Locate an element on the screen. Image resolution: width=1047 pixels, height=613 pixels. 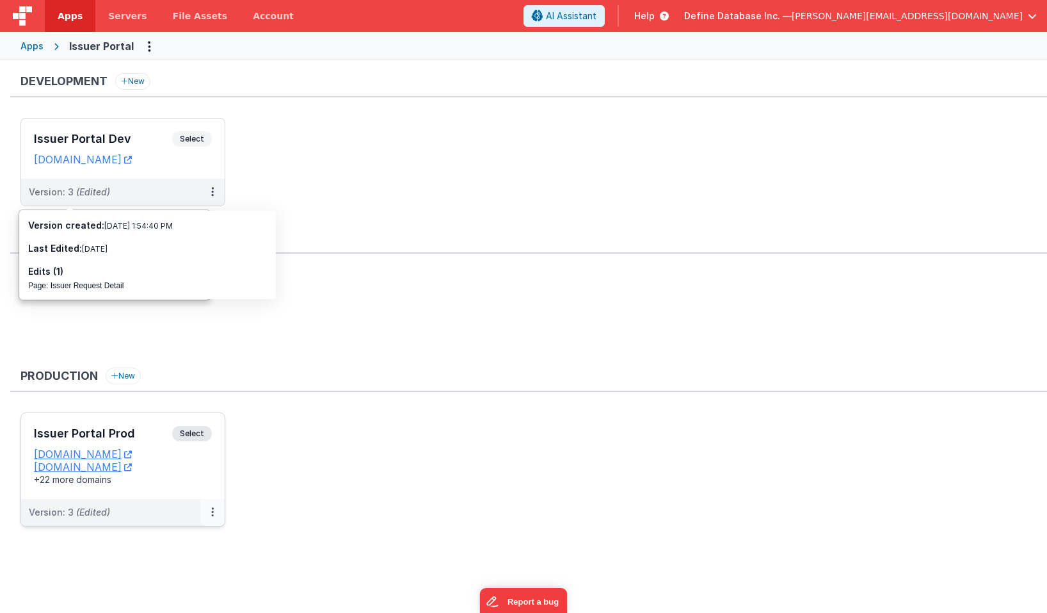
div: Page: Issuer Request Detail is located at coordinates (148, 285).